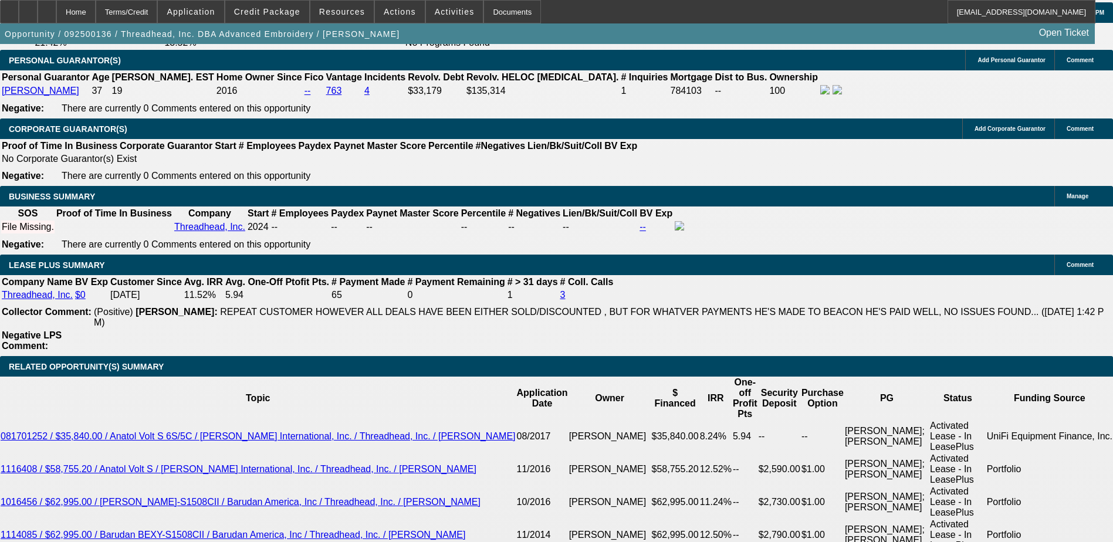 The width and height of the screenshot is (1113, 542). What do you see at coordinates (342, 12) in the screenshot?
I see `button: Resources` at bounding box center [342, 12].